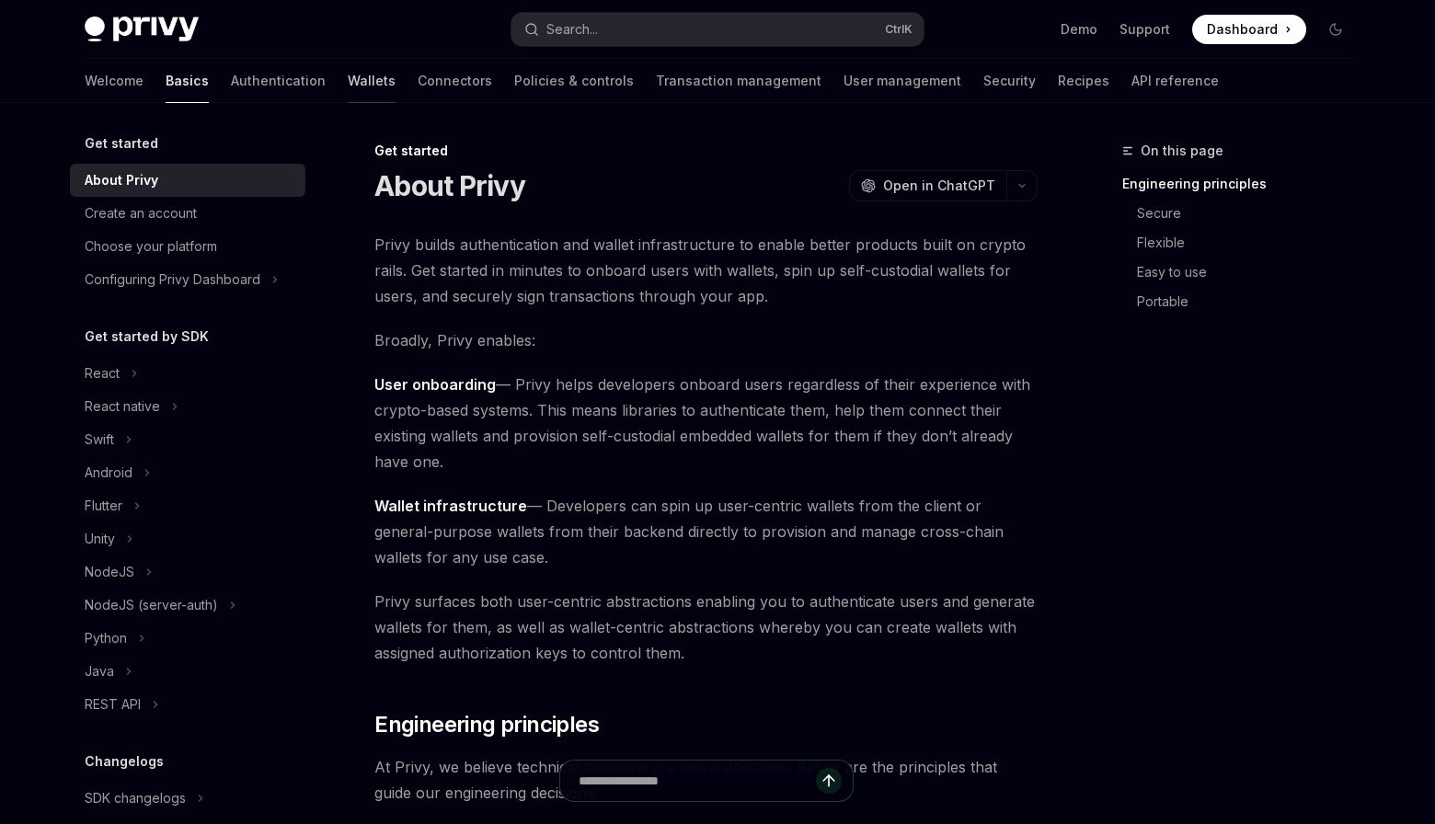 Image resolution: width=1435 pixels, height=824 pixels. I want to click on div: Java, so click(99, 671).